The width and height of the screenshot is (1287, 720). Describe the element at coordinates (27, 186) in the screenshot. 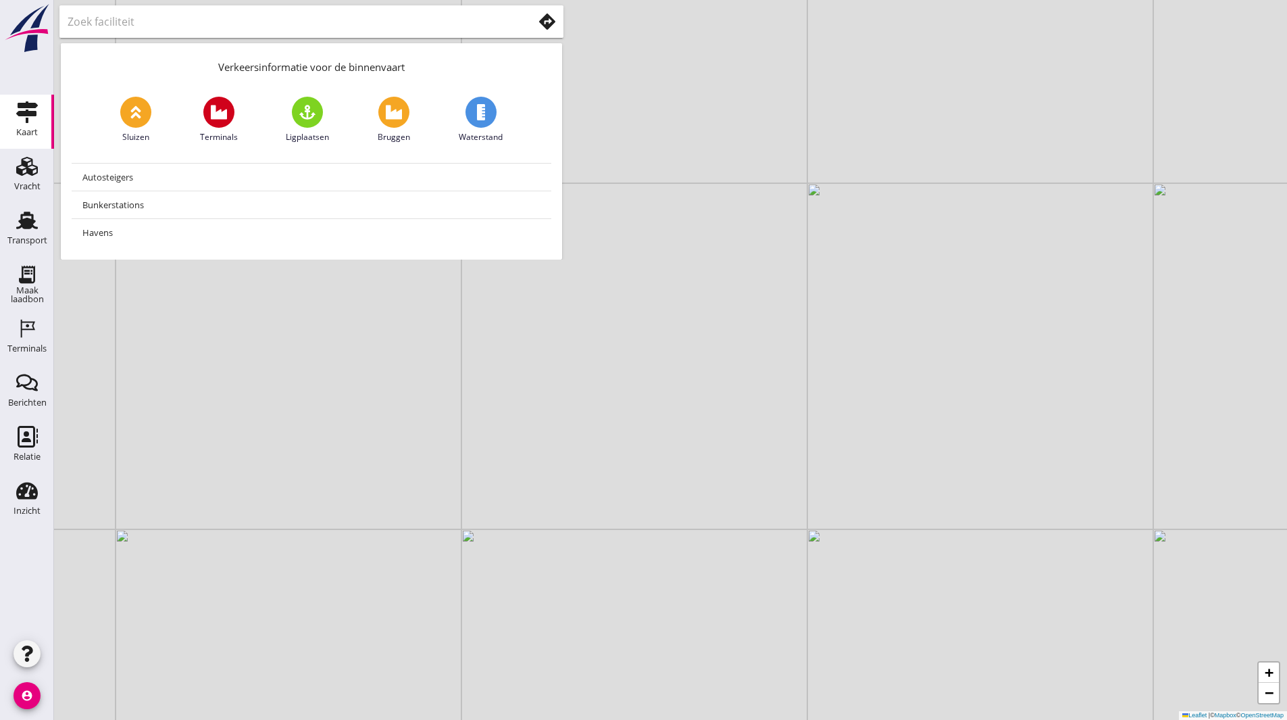

I see `div: Vracht` at that location.